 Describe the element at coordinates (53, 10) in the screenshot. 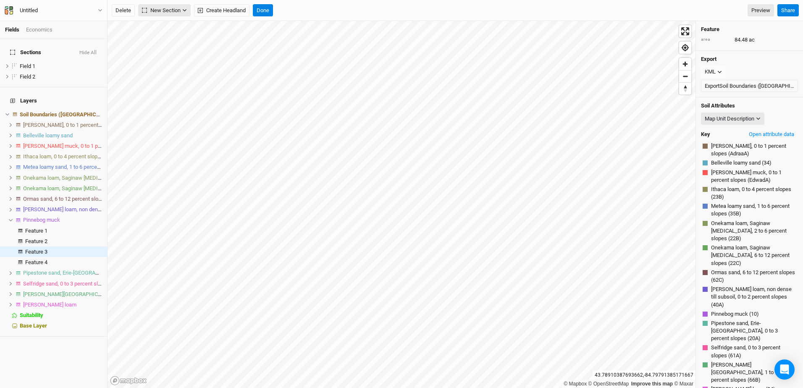

I see `button: Untitled` at that location.